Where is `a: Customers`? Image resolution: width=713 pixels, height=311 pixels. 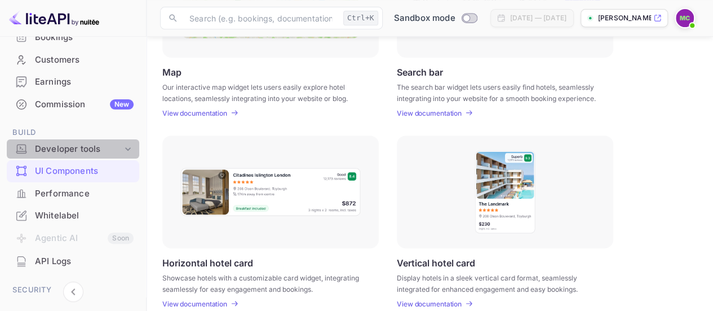
a: Customers is located at coordinates (73, 59).